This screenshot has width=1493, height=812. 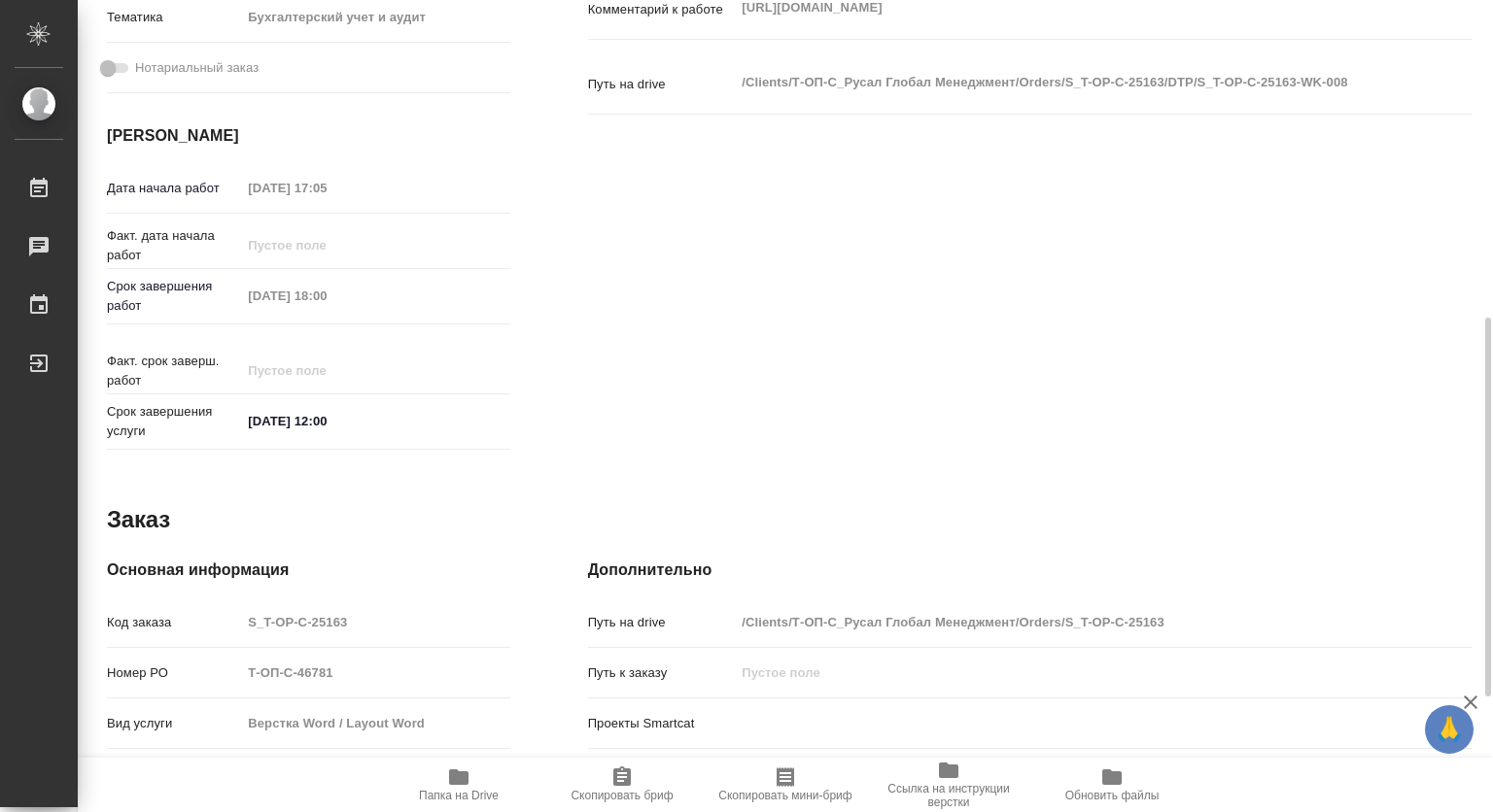 I want to click on button: Папка на Drive, so click(x=459, y=785).